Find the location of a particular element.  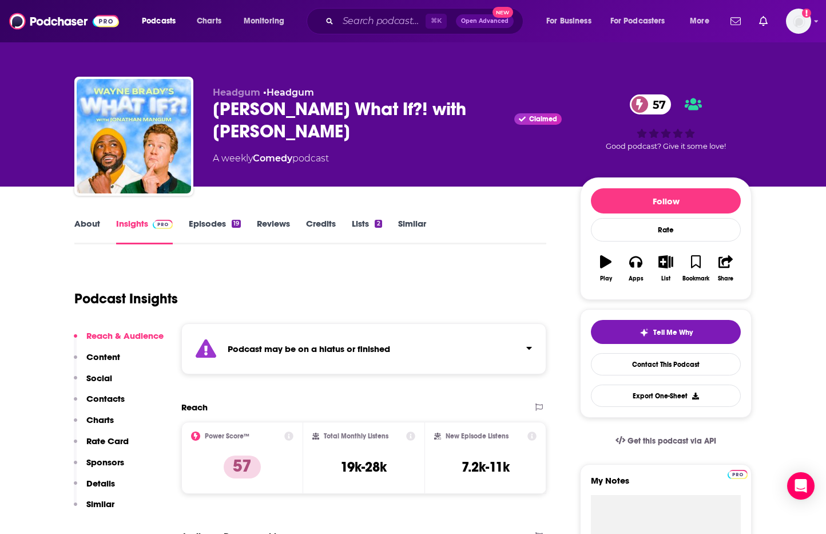

a: Similar is located at coordinates (412, 231).